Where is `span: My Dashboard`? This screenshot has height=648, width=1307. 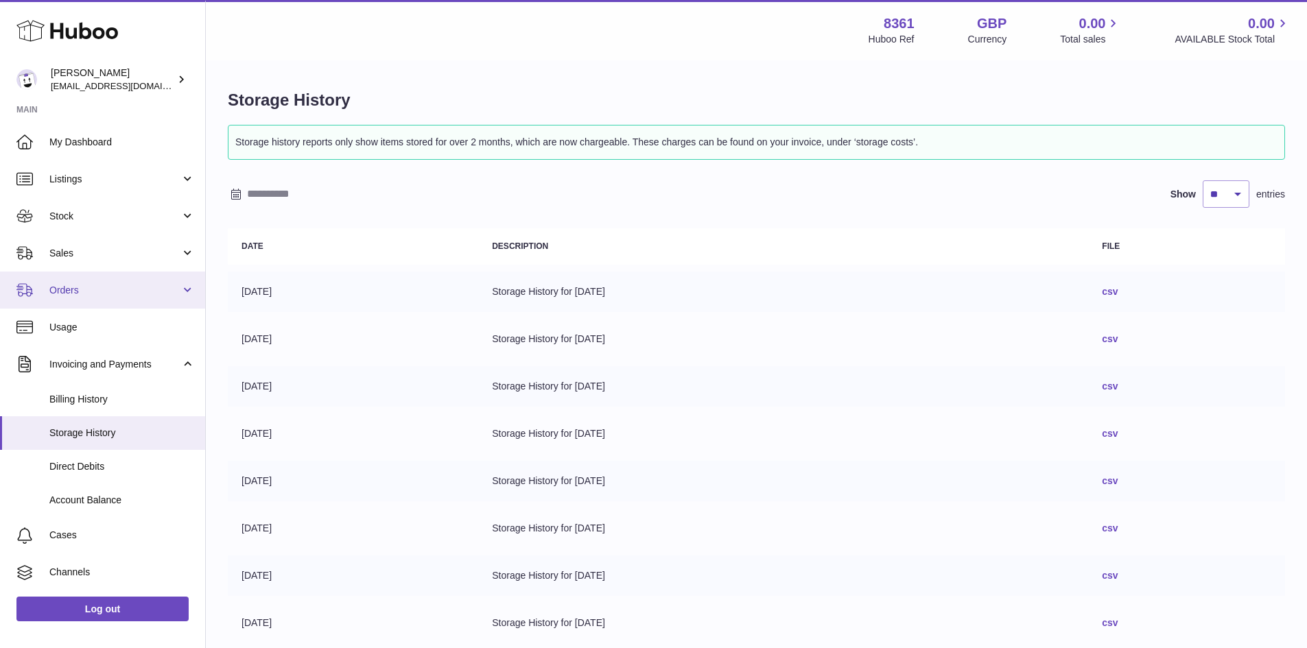 span: My Dashboard is located at coordinates (122, 142).